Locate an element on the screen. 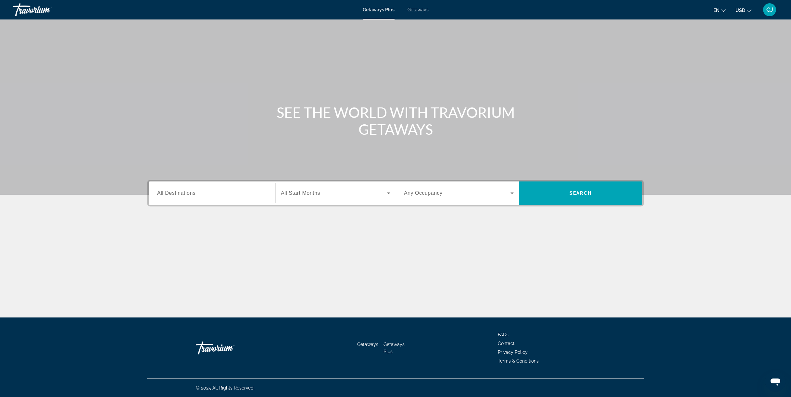 This screenshot has height=397, width=791. span: Search is located at coordinates (580, 193).